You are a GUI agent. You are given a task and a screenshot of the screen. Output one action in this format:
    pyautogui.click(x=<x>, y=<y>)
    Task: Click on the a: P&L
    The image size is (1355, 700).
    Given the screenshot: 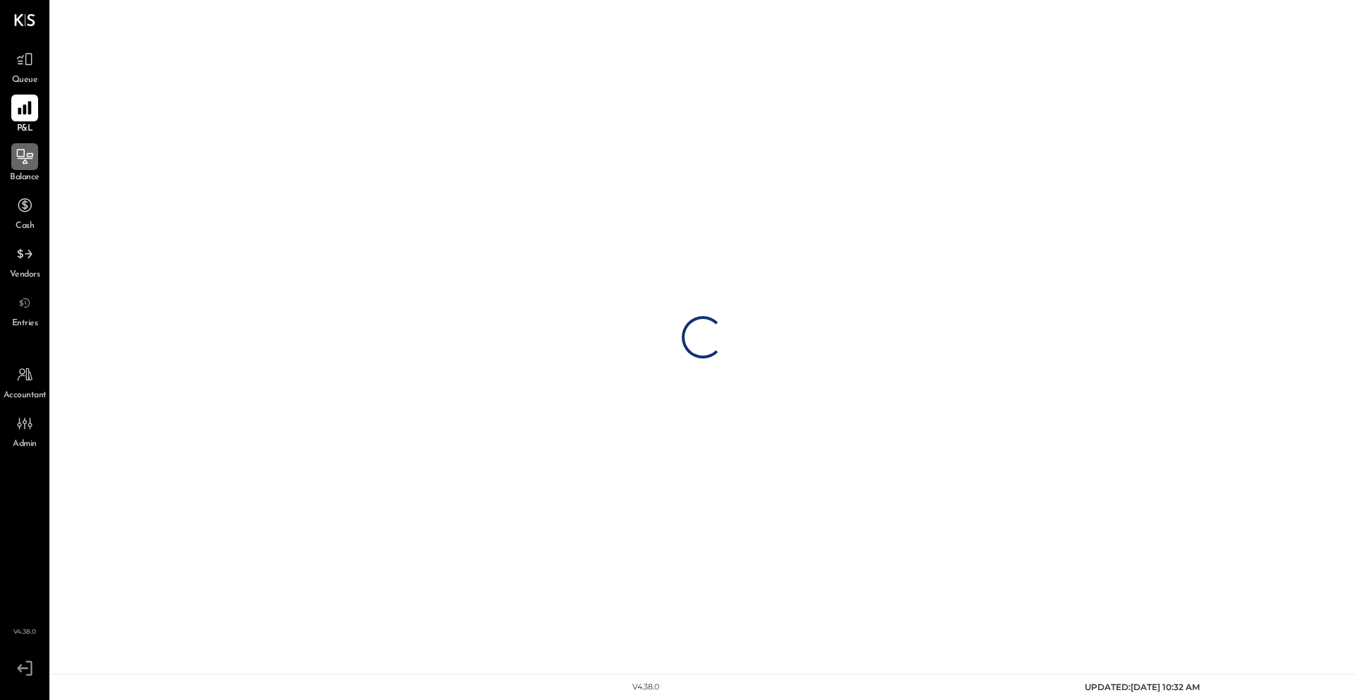 What is the action you would take?
    pyautogui.click(x=25, y=115)
    